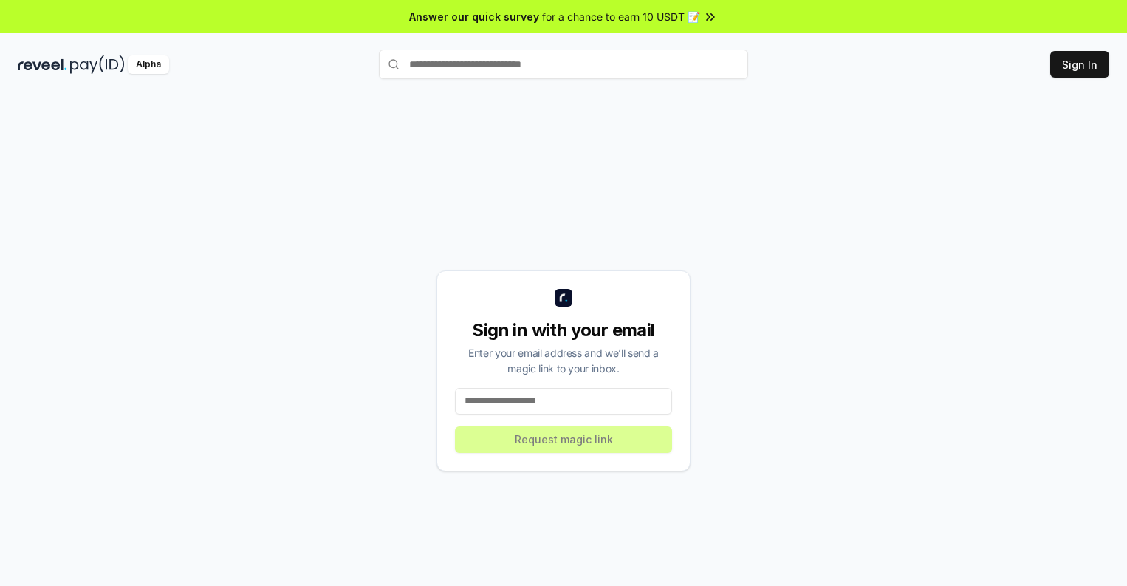 This screenshot has height=586, width=1127. What do you see at coordinates (42, 64) in the screenshot?
I see `img: reveel_dark` at bounding box center [42, 64].